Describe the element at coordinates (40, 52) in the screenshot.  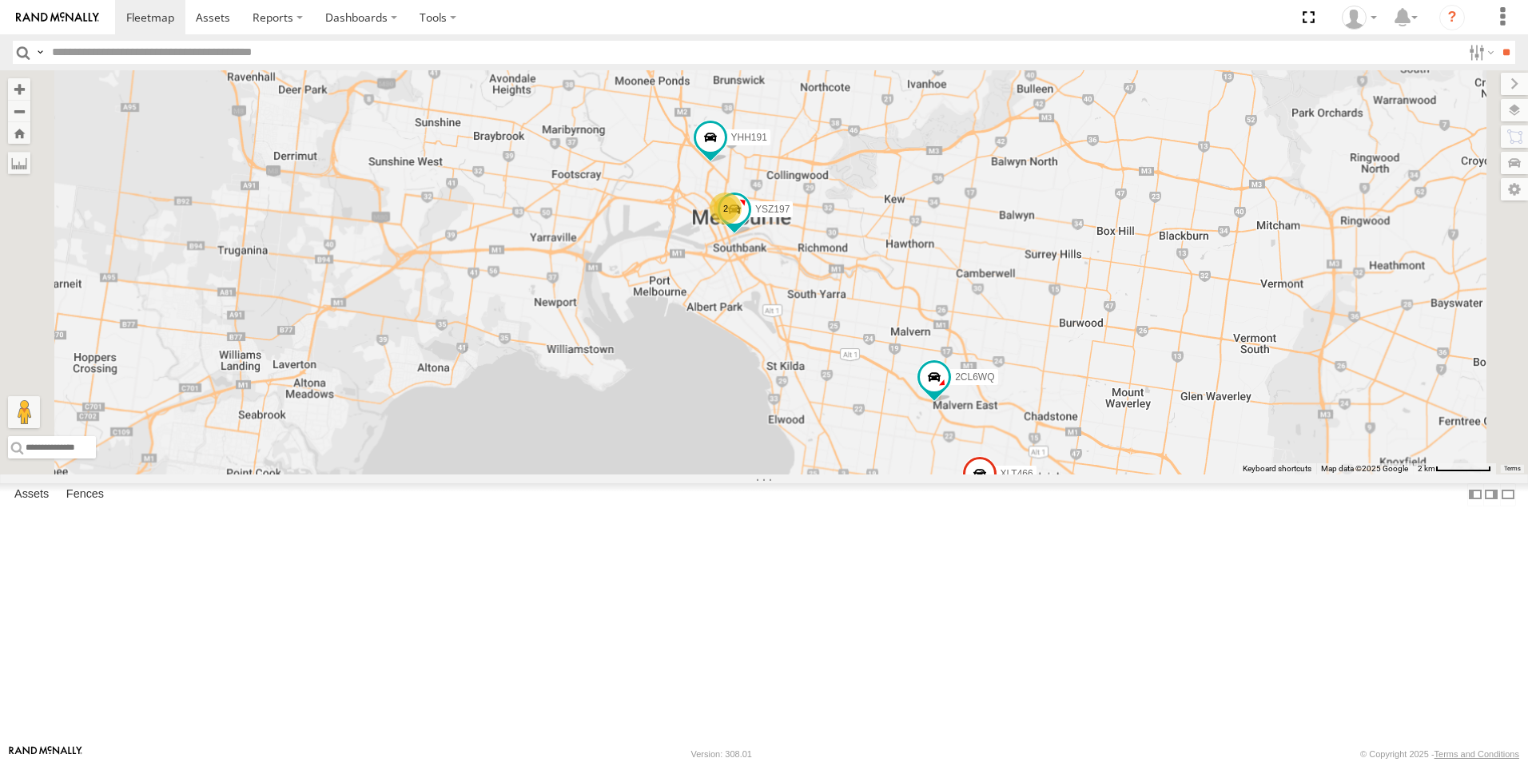
I see `label: Search Query` at that location.